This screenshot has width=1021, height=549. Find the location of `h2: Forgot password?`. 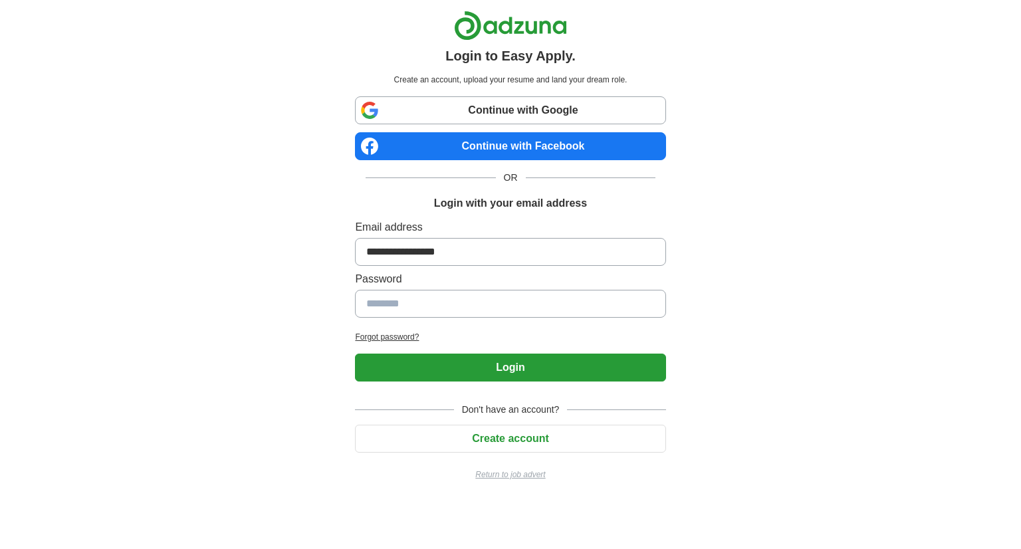

h2: Forgot password? is located at coordinates (510, 337).